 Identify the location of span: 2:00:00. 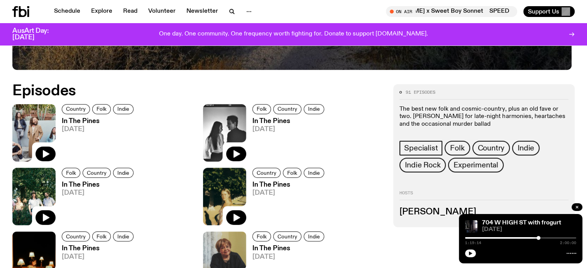
(568, 243).